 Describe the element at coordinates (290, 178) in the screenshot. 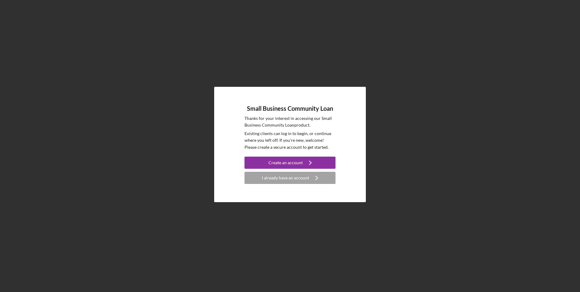

I see `a: I already have an account` at that location.